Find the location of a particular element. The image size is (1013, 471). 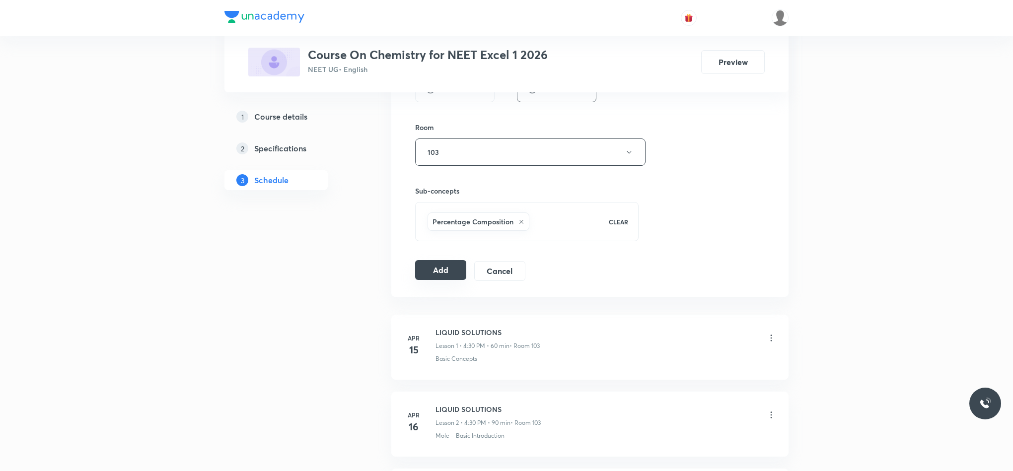

p: 2 is located at coordinates (242, 149).